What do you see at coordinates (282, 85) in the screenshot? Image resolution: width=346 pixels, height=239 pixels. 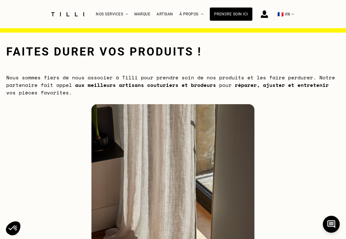 I see `b: réparer, ajuster et entretenir` at bounding box center [282, 85].